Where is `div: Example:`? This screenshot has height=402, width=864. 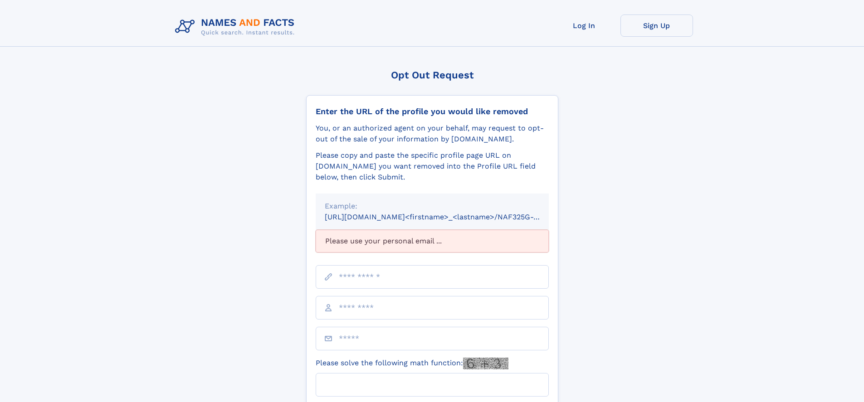
div: Example: is located at coordinates (432, 206).